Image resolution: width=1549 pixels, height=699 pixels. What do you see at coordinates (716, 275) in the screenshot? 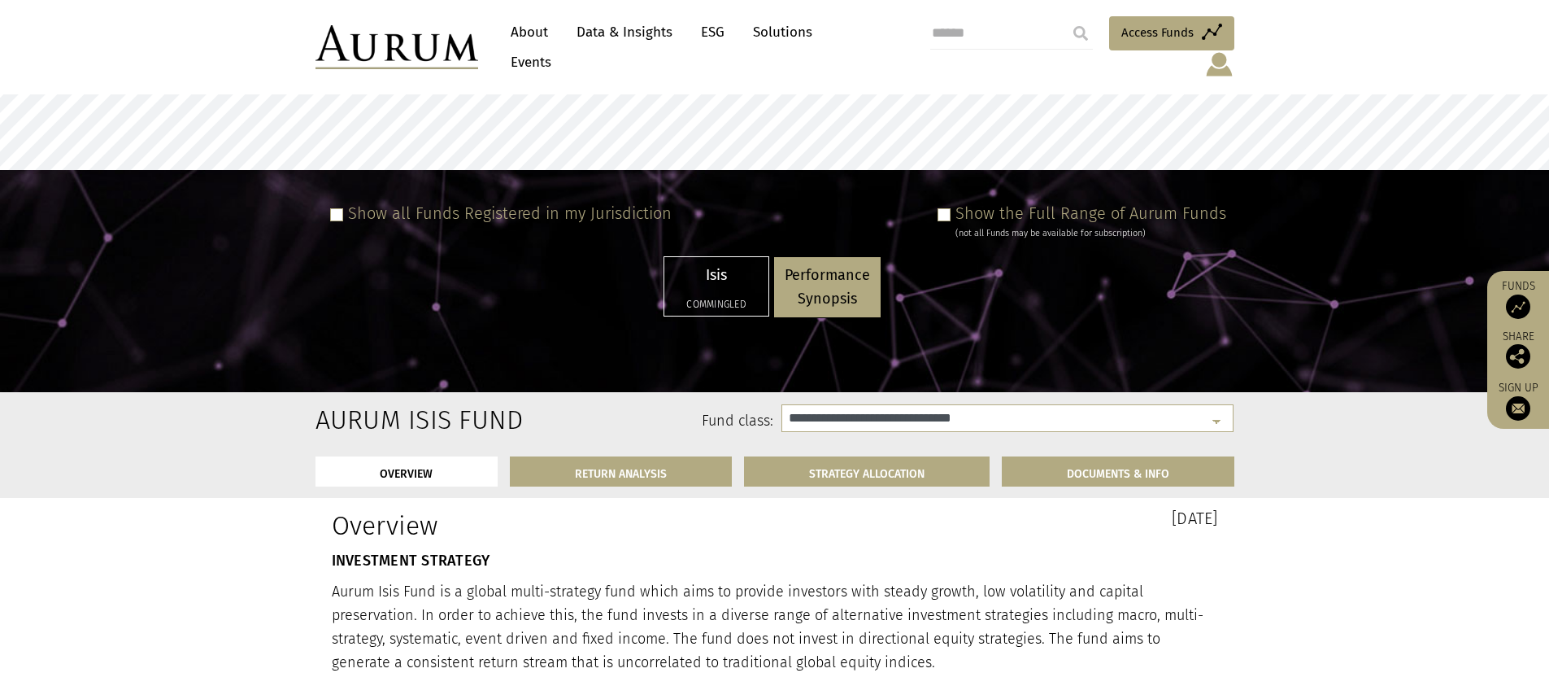
I see `p: Isis` at bounding box center [716, 275].